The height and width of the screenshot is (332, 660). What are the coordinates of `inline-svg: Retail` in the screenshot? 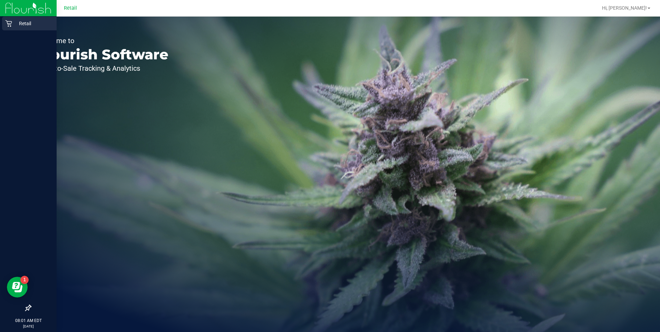 It's located at (9, 23).